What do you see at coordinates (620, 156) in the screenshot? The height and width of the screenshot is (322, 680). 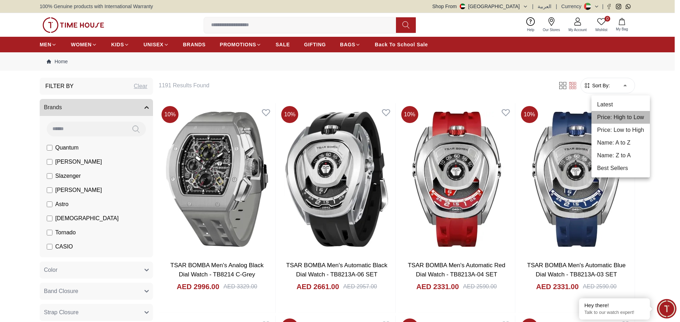 I see `li: Name: Z to A` at bounding box center [620, 156].